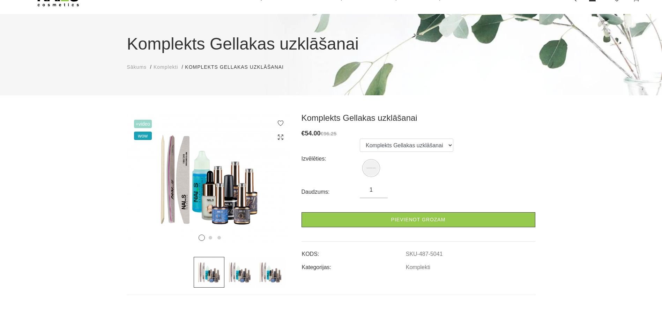 The height and width of the screenshot is (333, 662). Describe the element at coordinates (329, 133) in the screenshot. I see `s: €96.25` at that location.